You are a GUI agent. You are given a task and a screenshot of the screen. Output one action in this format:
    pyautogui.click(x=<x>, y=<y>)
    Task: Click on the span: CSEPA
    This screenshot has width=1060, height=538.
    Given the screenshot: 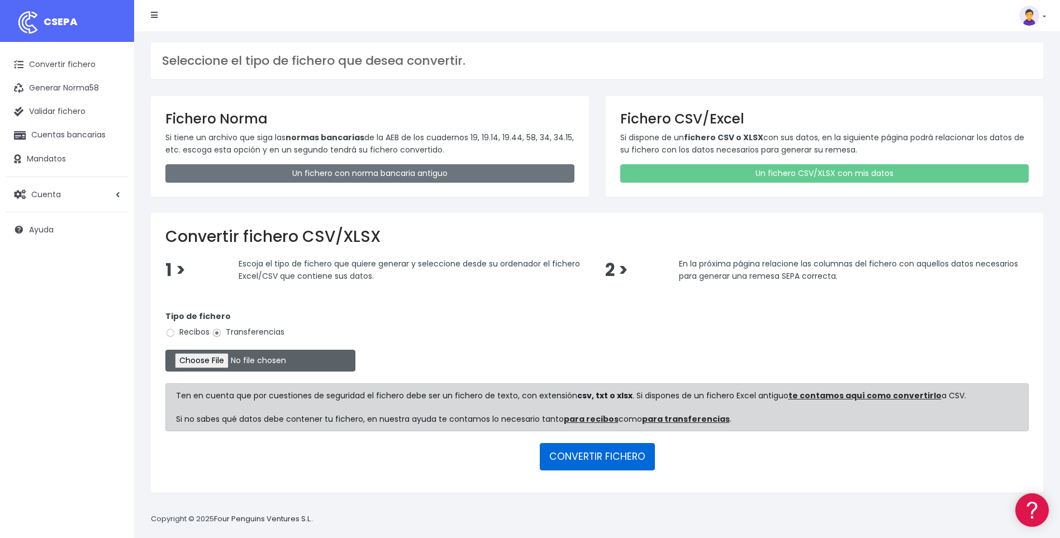 What is the action you would take?
    pyautogui.click(x=60, y=21)
    